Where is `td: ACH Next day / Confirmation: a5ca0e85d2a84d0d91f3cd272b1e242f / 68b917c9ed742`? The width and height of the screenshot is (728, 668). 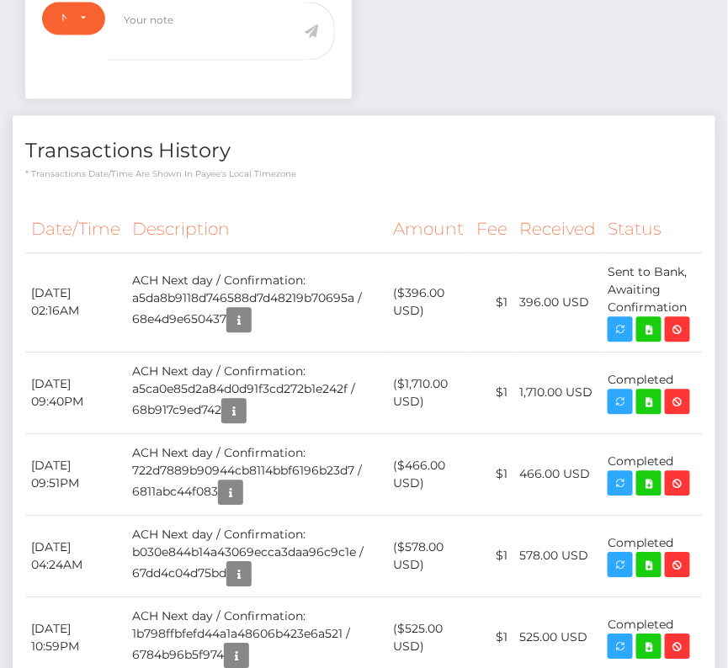
td: ACH Next day / Confirmation: a5ca0e85d2a84d0d91f3cd272b1e242f / 68b917c9ed742 is located at coordinates (257, 392).